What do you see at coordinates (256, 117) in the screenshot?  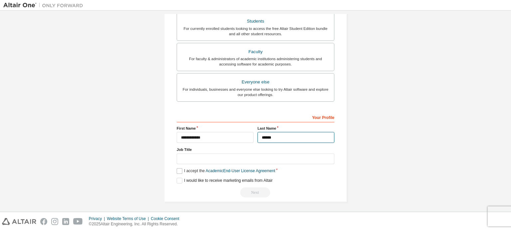 I see `div: Your Profile` at bounding box center [256, 117].